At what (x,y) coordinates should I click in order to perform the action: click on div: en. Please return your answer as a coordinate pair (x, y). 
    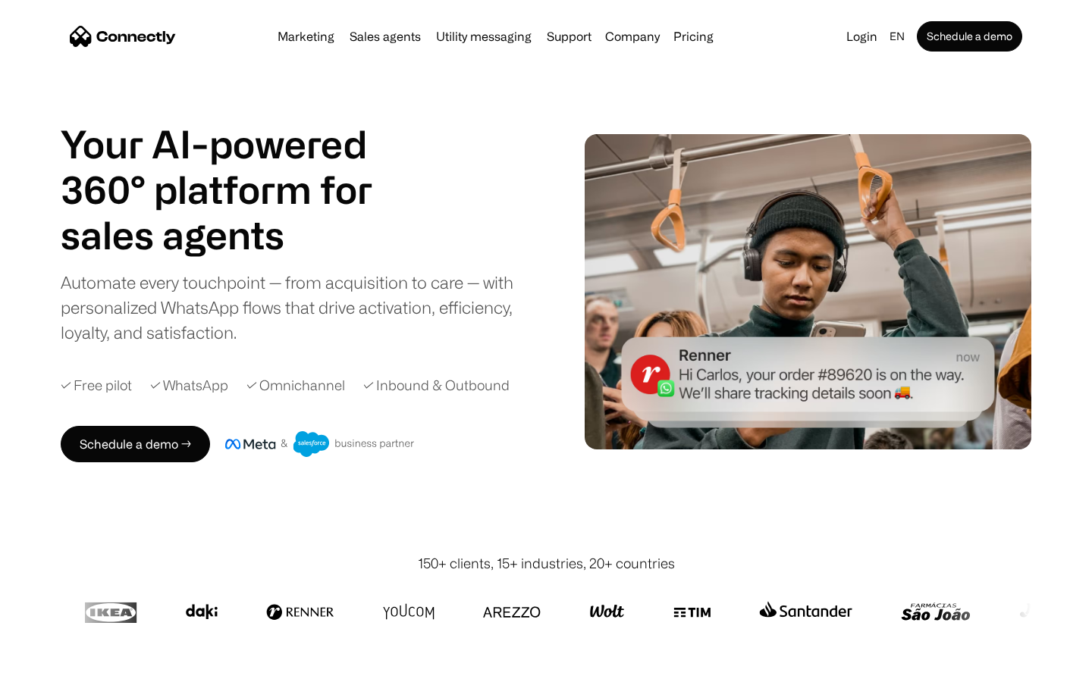
    Looking at the image, I should click on (897, 36).